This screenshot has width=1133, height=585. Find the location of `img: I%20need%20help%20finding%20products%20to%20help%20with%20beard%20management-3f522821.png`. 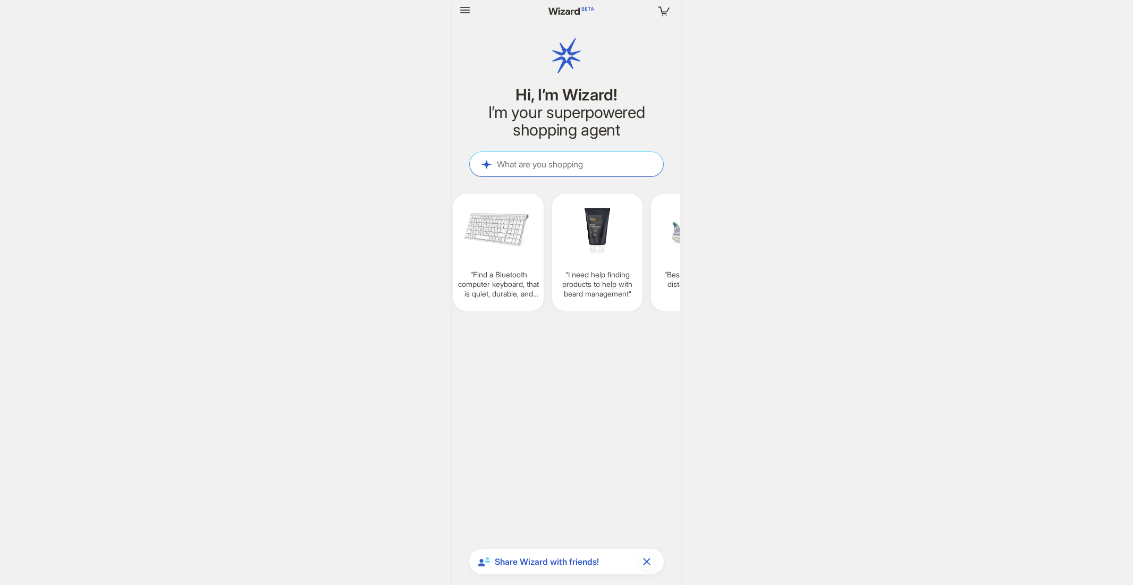

img: I%20need%20help%20finding%20products%20to%20help%20with%20beard%20management-3f522821.png is located at coordinates (597, 231).